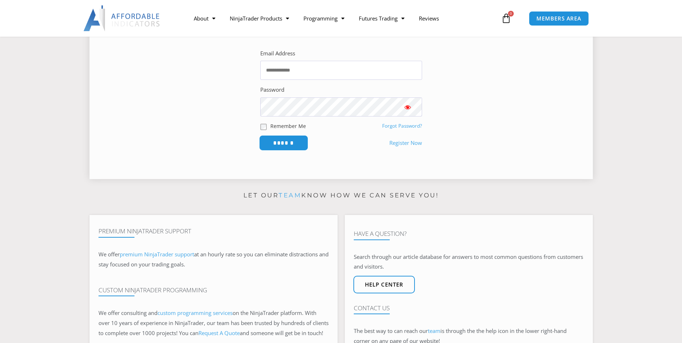 The image size is (682, 343). What do you see at coordinates (469, 262) in the screenshot?
I see `p: Search through our article database for answers to most common questions from customers and visit...` at bounding box center [469, 262].